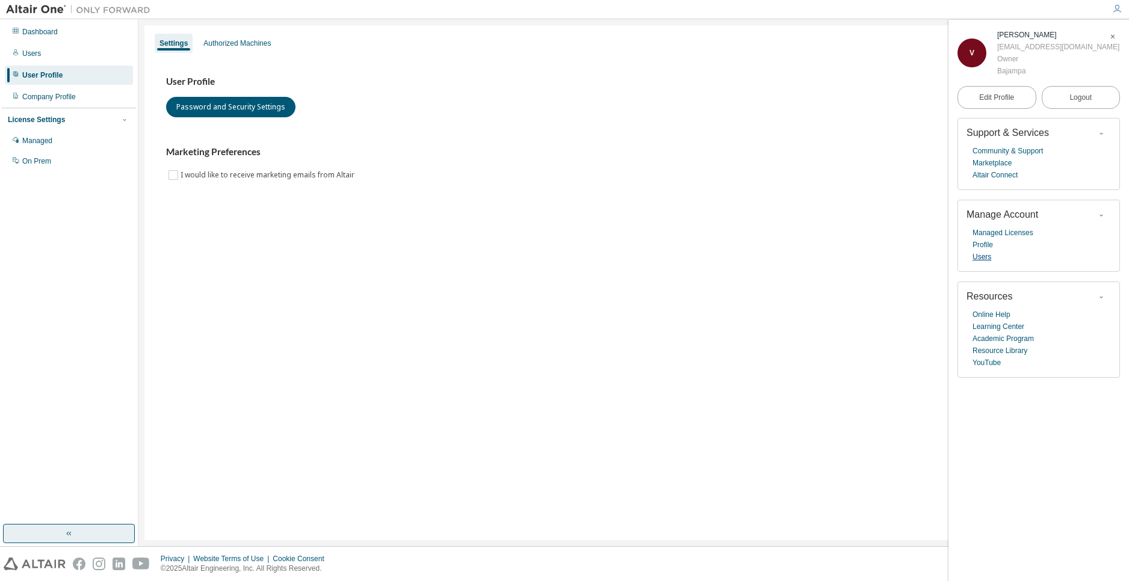 This screenshot has width=1129, height=581. I want to click on span: Support & Services, so click(1007, 132).